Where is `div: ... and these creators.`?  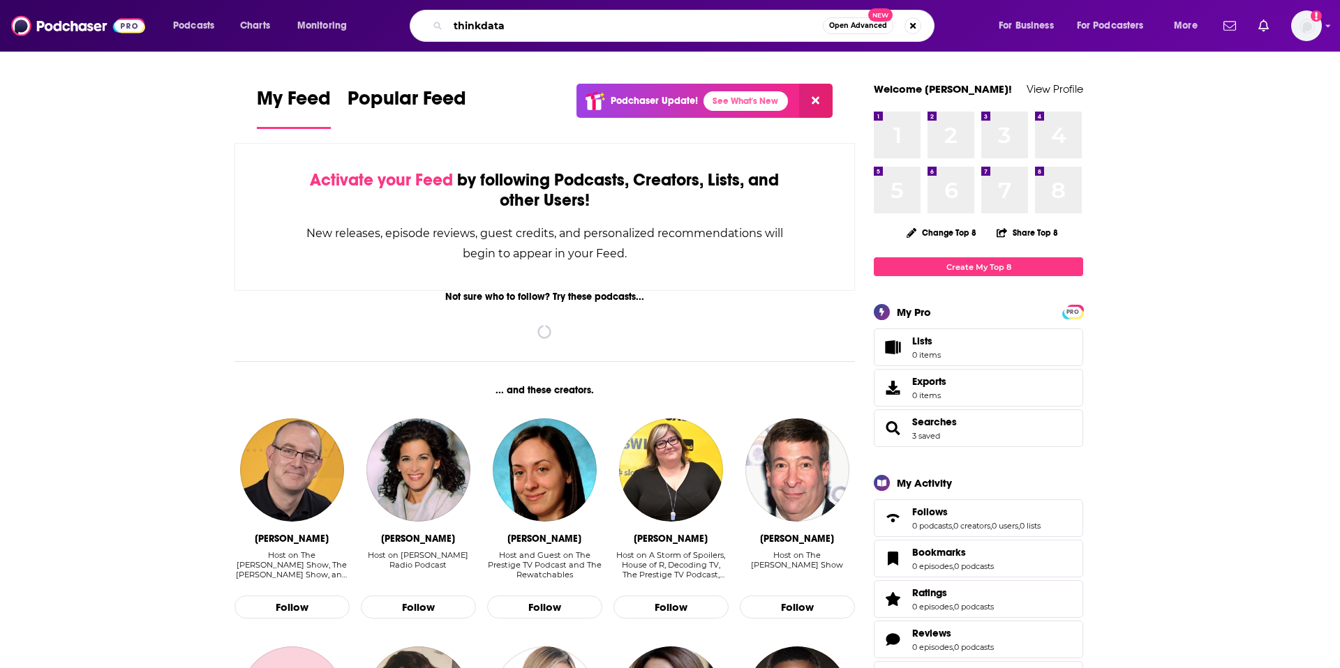
div: ... and these creators. is located at coordinates (544, 390).